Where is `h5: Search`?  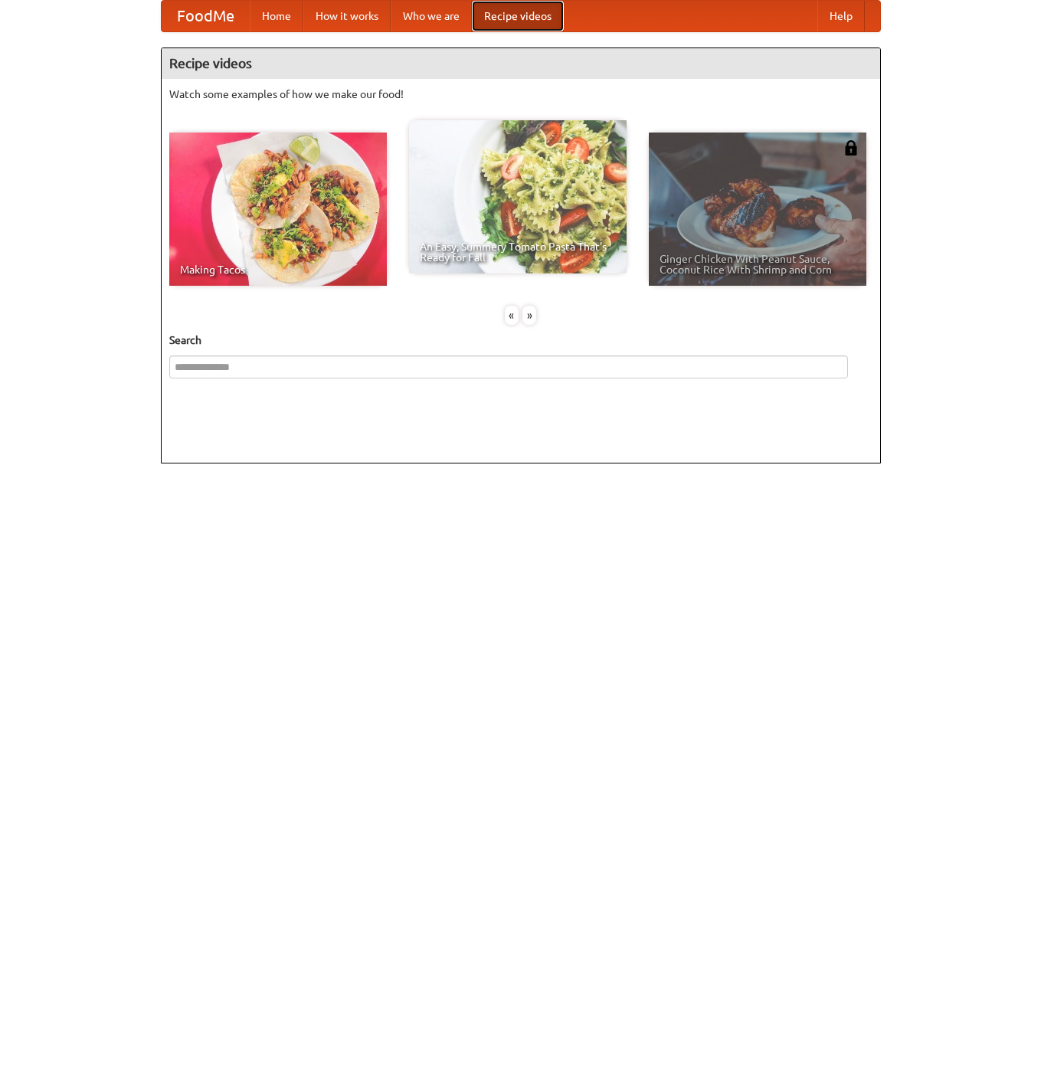 h5: Search is located at coordinates (521, 340).